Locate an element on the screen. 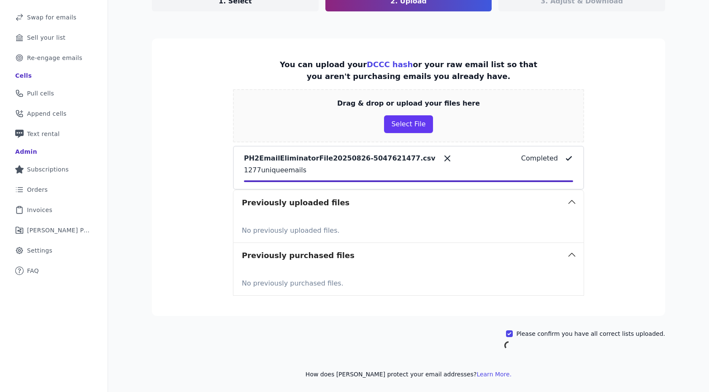 The width and height of the screenshot is (709, 392). a: Subscriptions is located at coordinates (54, 169).